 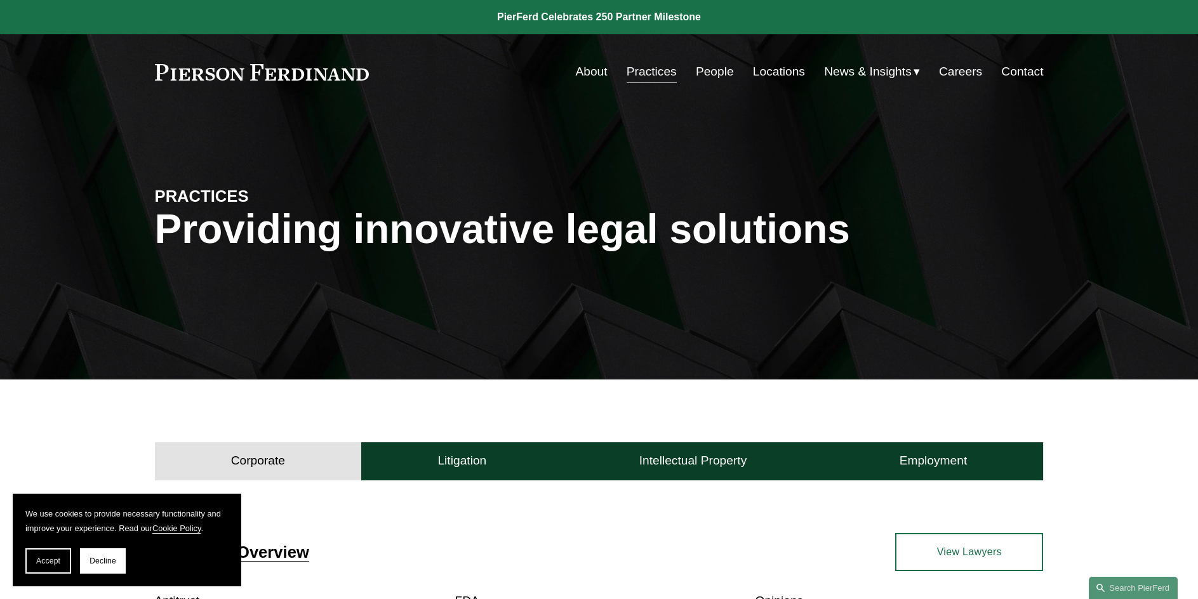 I want to click on span: Corporate Overview, so click(x=232, y=553).